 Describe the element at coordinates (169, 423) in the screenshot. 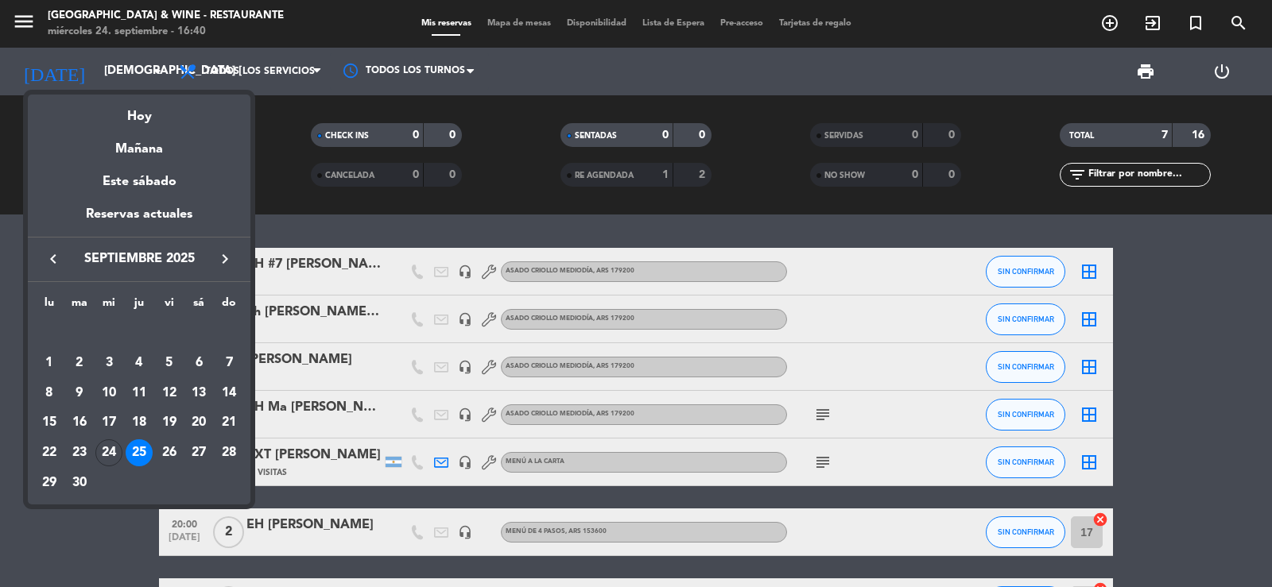

I see `div: 19` at that location.